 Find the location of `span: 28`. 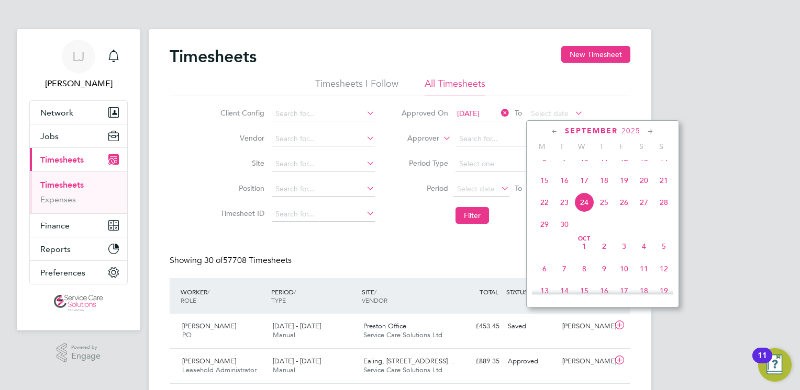

span: 28 is located at coordinates (664, 203).